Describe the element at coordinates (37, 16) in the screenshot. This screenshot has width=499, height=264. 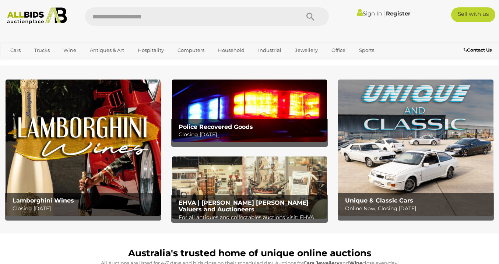
I see `img: Allbids.com.au` at that location.